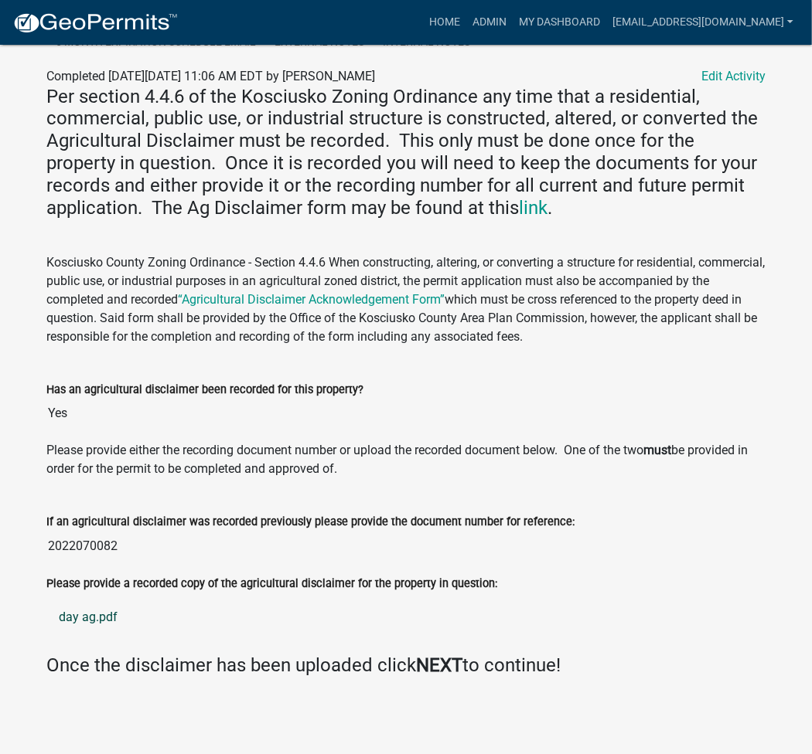 The image size is (812, 754). I want to click on a: My Dashboard, so click(559, 22).